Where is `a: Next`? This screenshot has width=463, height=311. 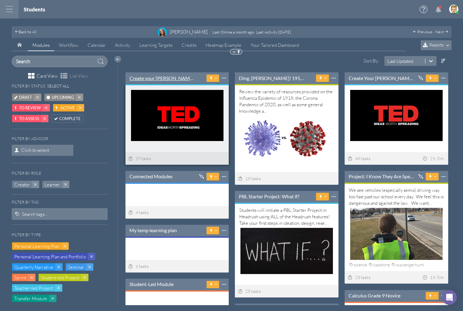
a: Next is located at coordinates (442, 32).